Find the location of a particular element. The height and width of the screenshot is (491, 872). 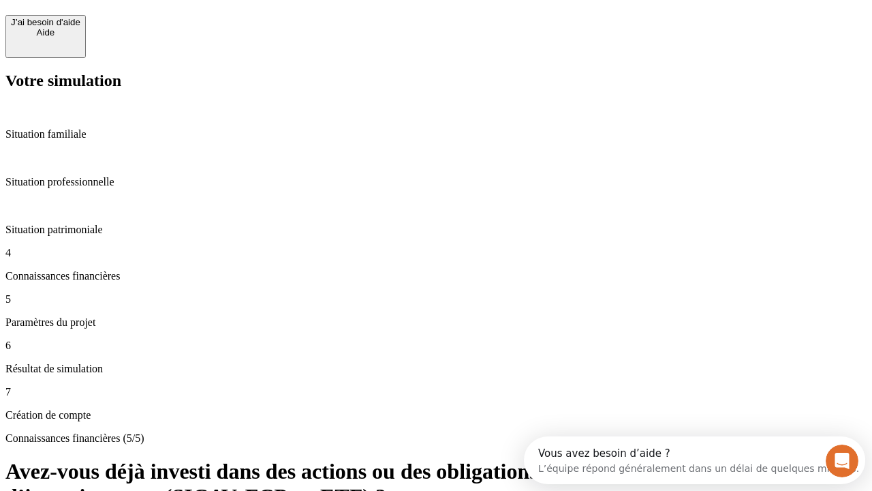

p: Connaissances financières is located at coordinates (436, 276).